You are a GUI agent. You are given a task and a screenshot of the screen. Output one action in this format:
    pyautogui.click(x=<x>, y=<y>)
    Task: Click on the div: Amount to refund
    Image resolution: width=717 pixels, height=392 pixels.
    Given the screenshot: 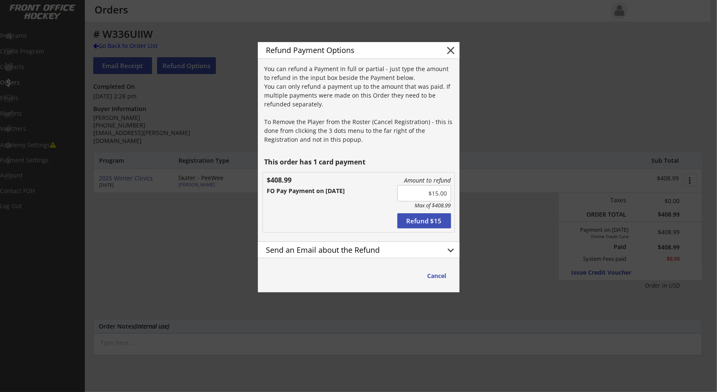 What is the action you would take?
    pyautogui.click(x=424, y=180)
    